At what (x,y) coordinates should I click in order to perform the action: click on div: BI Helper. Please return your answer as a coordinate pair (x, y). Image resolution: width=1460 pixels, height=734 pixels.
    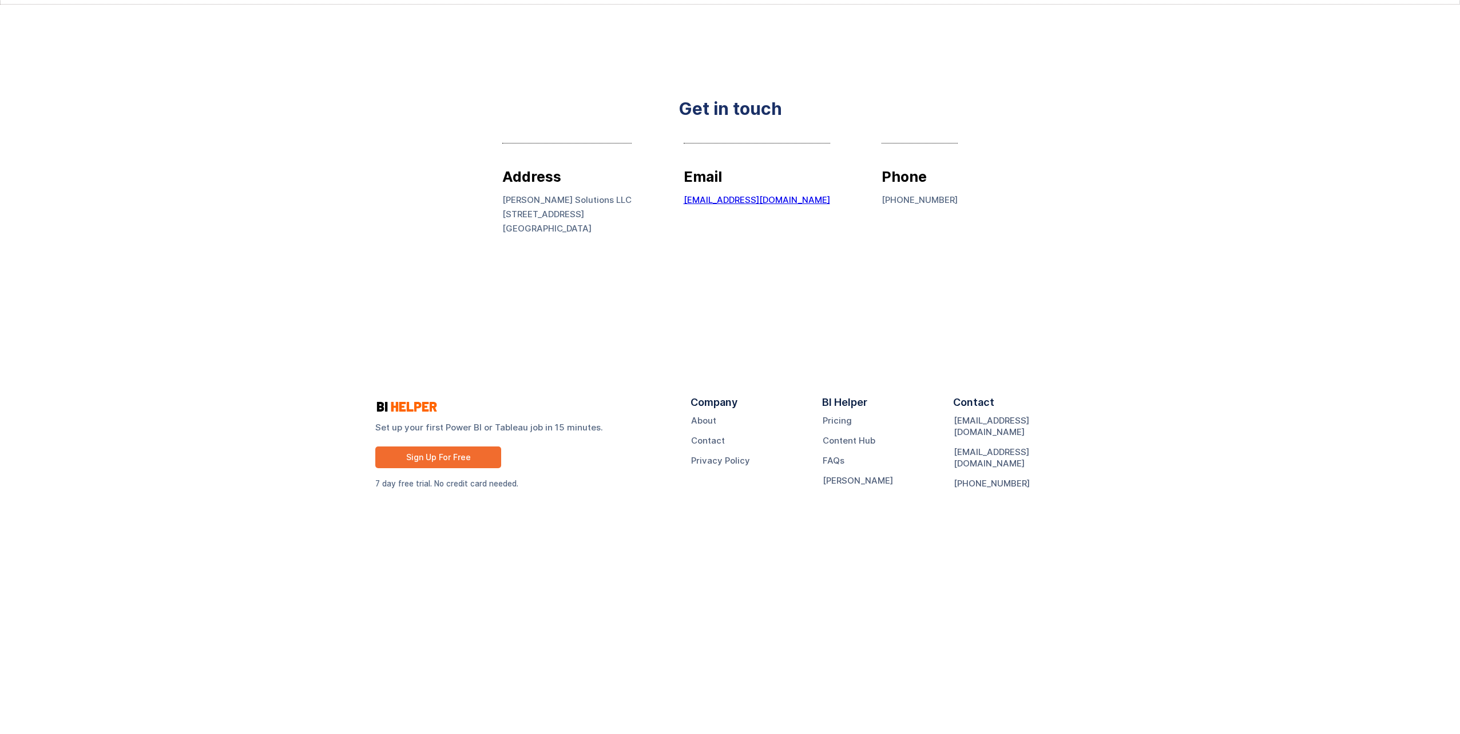
    Looking at the image, I should click on (844, 406).